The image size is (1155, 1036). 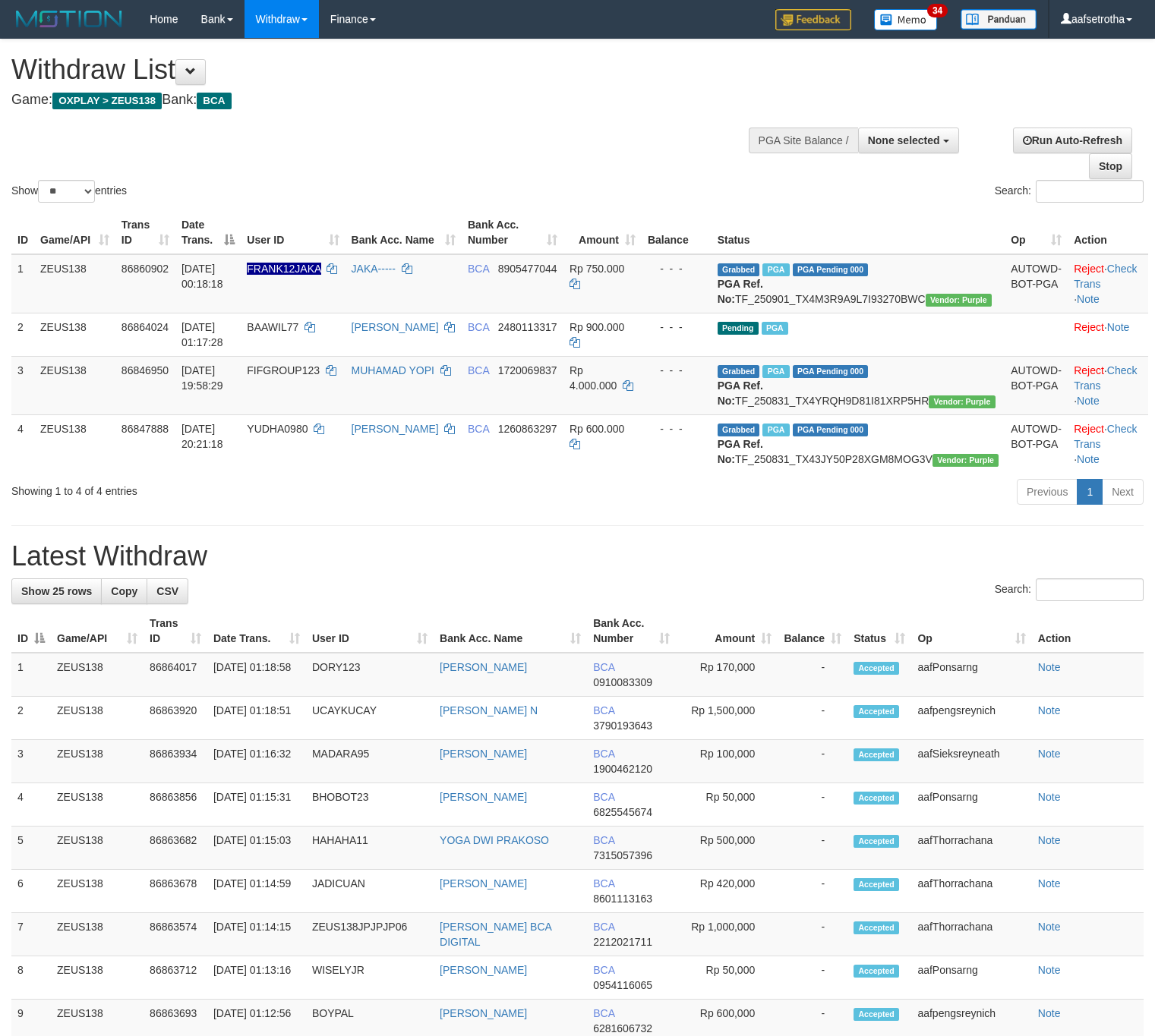 What do you see at coordinates (726, 631) in the screenshot?
I see `th: Amount: activate to sort column ascending` at bounding box center [726, 631].